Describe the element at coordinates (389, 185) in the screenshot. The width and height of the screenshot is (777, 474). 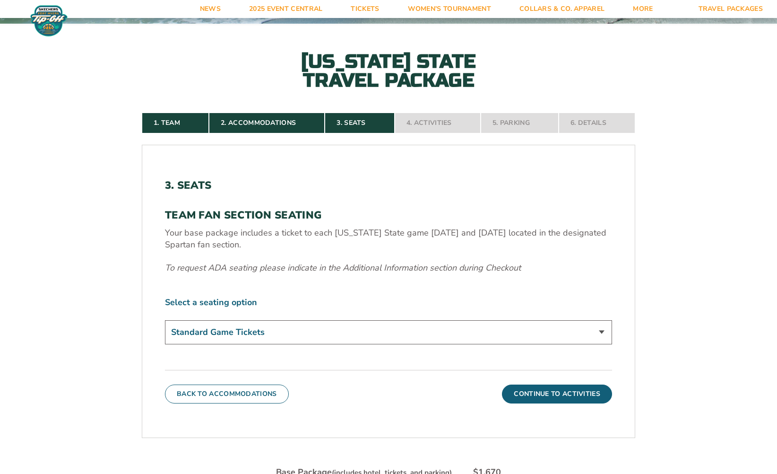
I see `h2: 3. Seats` at that location.